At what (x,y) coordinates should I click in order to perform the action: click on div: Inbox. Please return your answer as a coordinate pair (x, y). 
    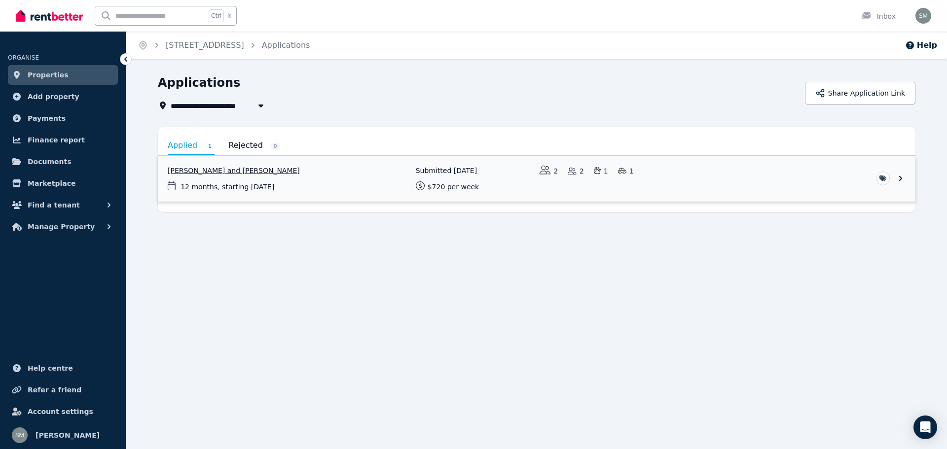
    Looking at the image, I should click on (879, 16).